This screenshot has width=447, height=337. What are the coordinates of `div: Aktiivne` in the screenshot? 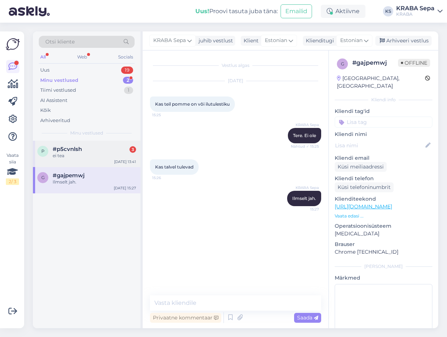 It's located at (343, 11).